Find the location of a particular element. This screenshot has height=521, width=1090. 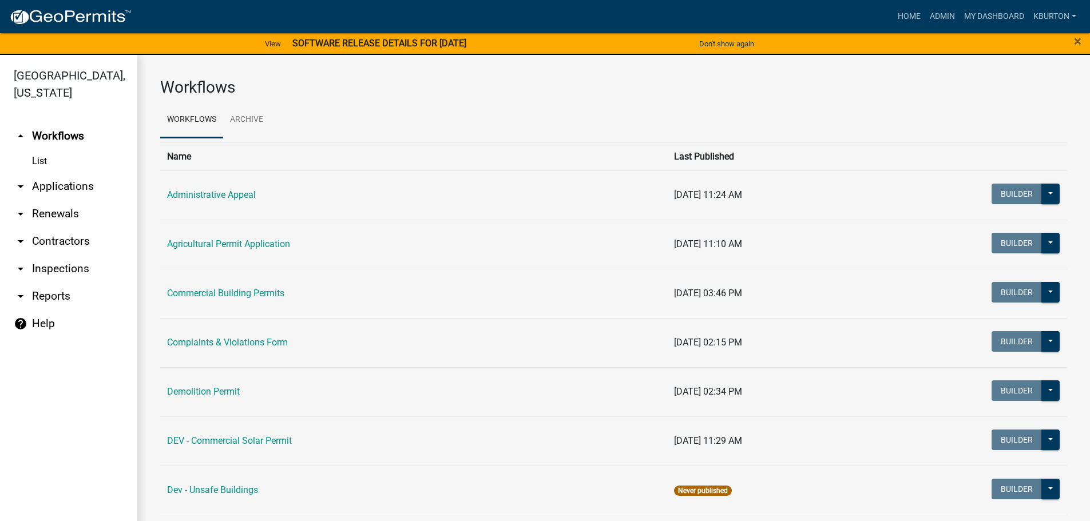

a: Demolition Permit is located at coordinates (203, 391).